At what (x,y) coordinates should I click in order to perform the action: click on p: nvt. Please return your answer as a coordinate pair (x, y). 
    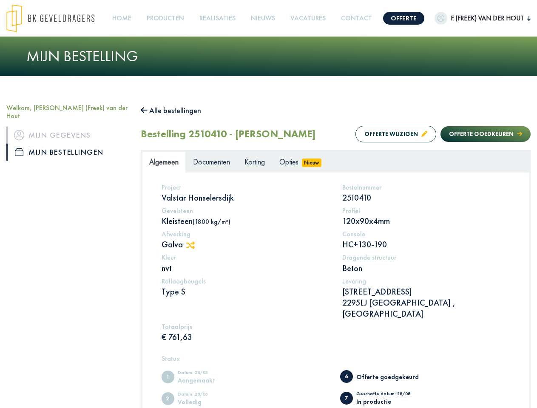
    Looking at the image, I should click on (245, 268).